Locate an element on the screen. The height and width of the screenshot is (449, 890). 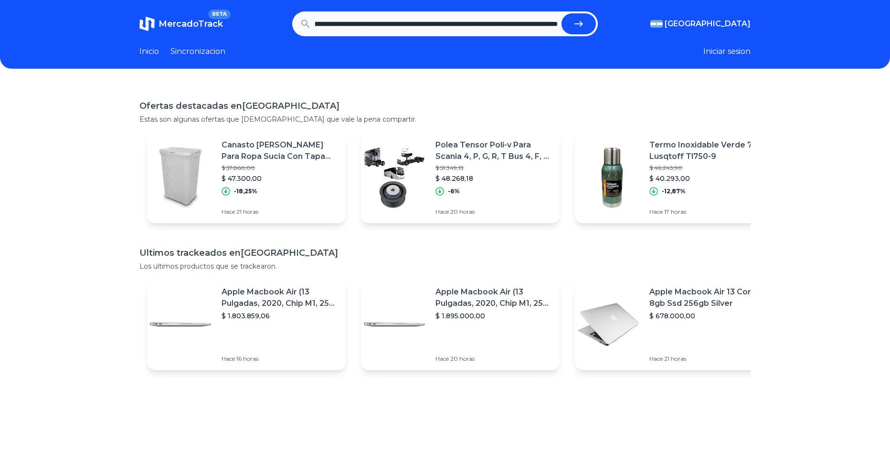
p: $ 47.300,00 is located at coordinates (280, 179).